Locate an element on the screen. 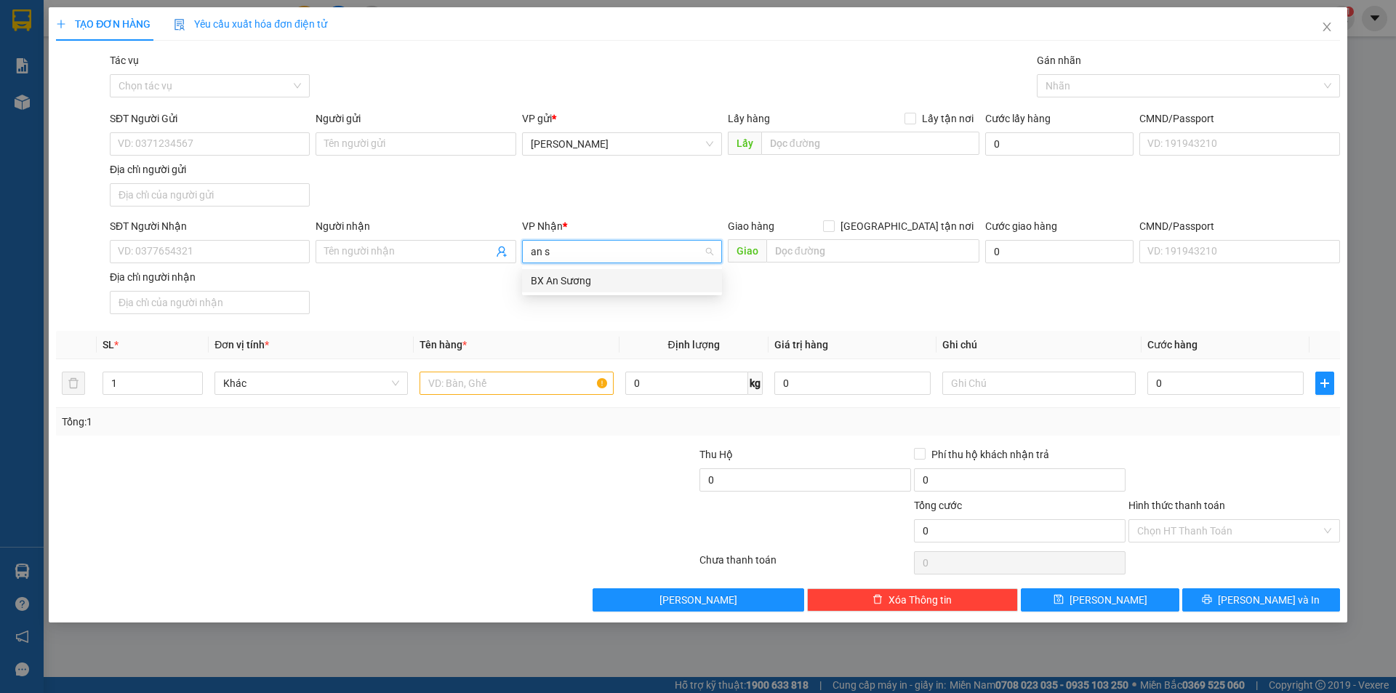  div: Địa chỉ người nhận is located at coordinates (209, 277).